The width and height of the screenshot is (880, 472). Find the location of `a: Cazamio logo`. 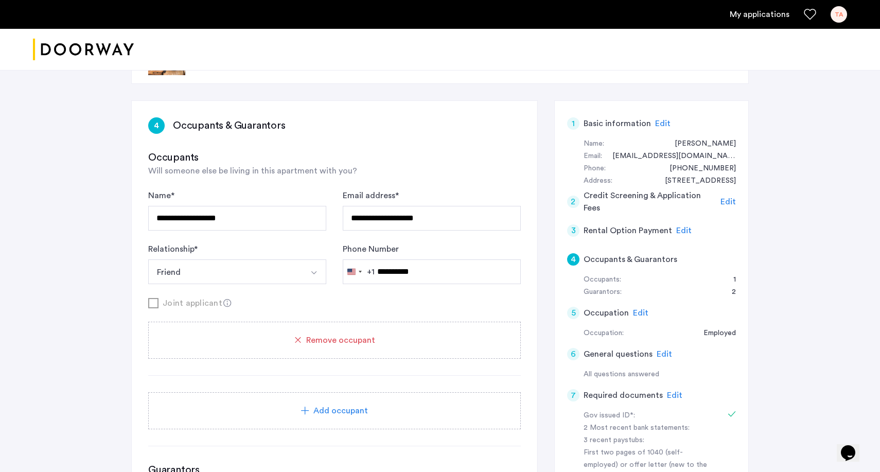

a: Cazamio logo is located at coordinates (83, 49).